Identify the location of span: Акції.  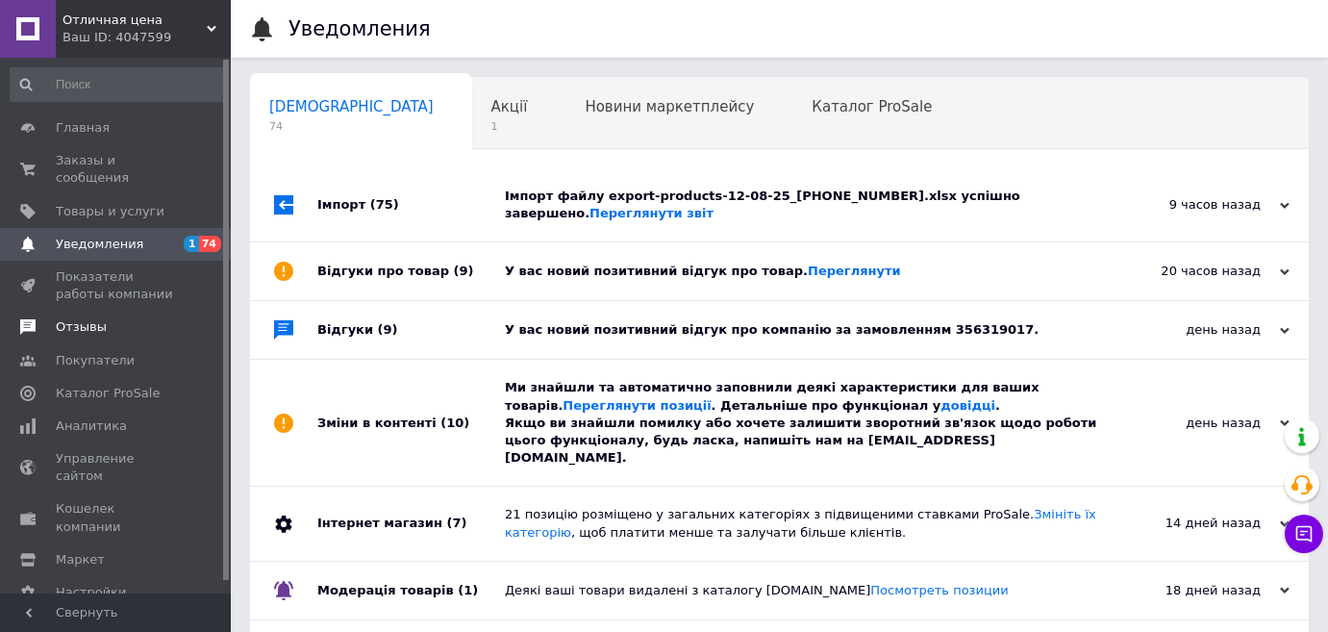
(510, 107).